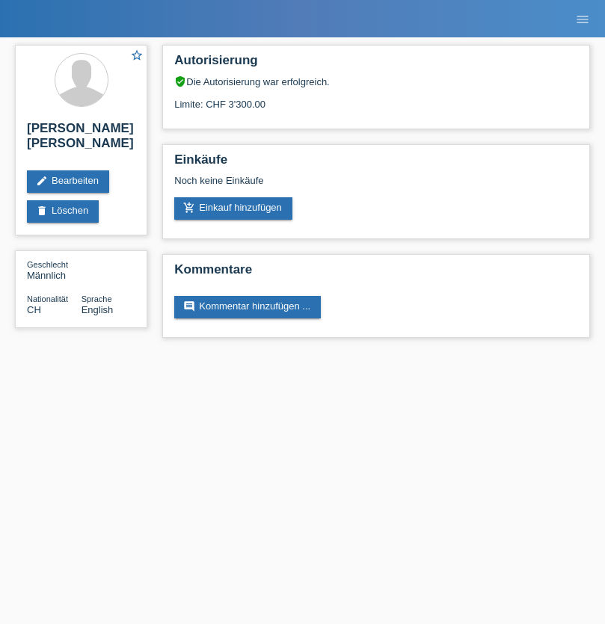 Image resolution: width=605 pixels, height=624 pixels. I want to click on a: editBearbeiten, so click(68, 182).